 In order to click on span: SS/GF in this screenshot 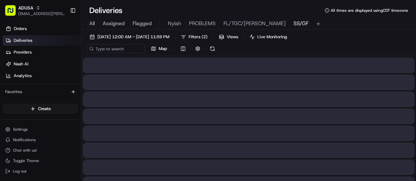, I will do `click(301, 23)`.